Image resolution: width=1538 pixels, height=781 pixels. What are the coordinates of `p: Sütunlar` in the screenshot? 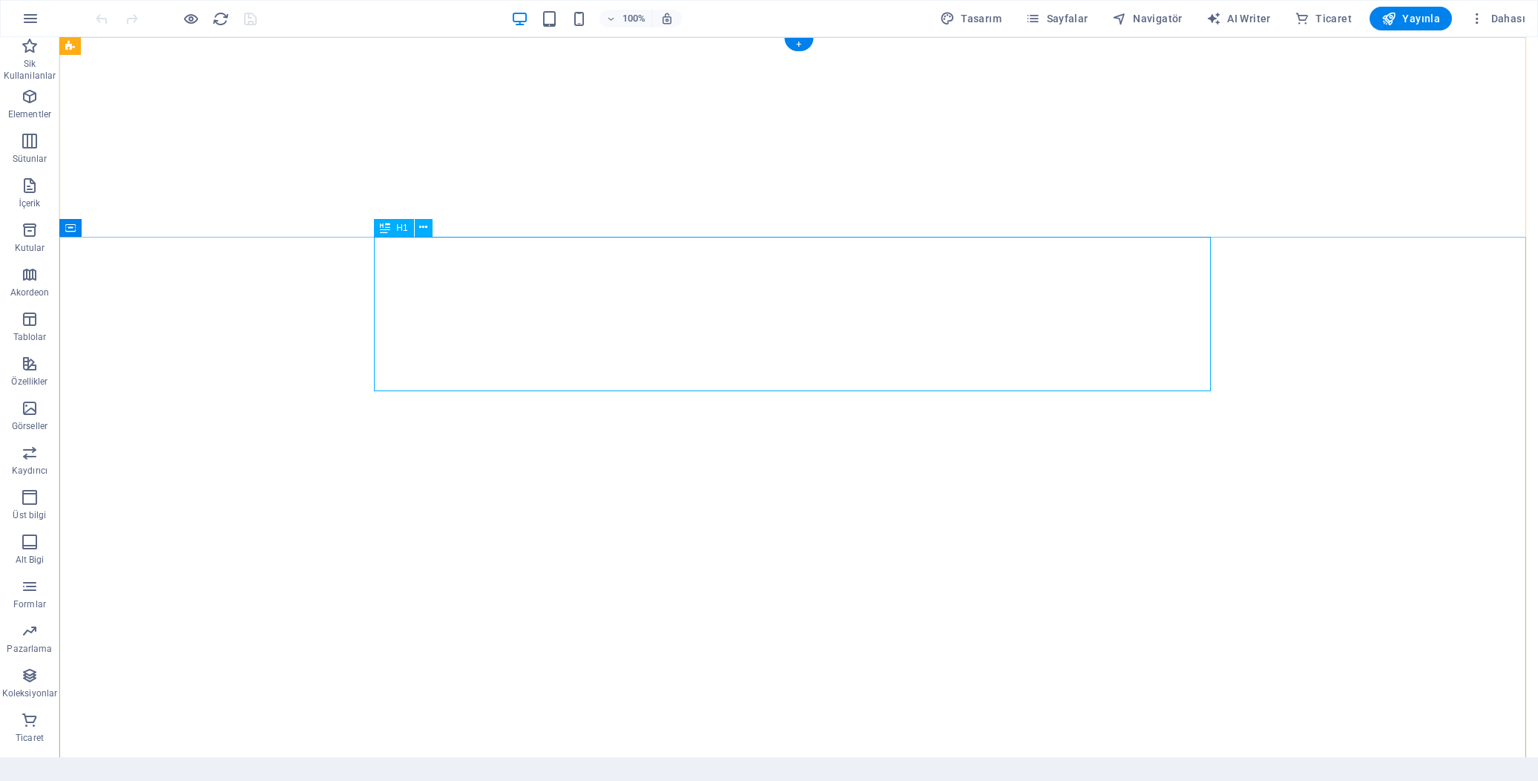 It's located at (30, 159).